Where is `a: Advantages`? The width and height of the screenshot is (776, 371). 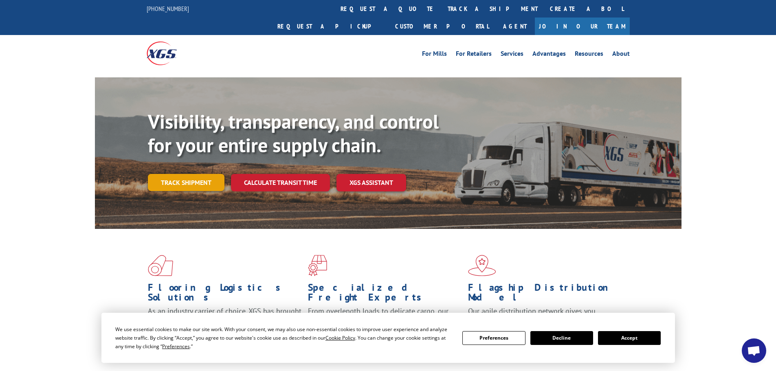 a: Advantages is located at coordinates (549, 55).